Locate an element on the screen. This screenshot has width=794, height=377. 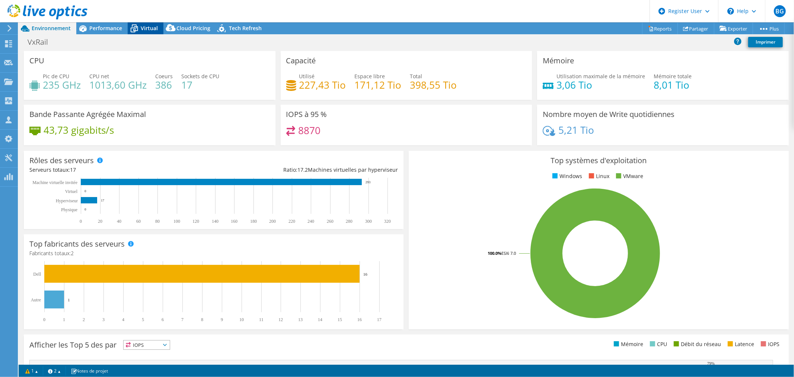
text: 300 is located at coordinates (369, 221).